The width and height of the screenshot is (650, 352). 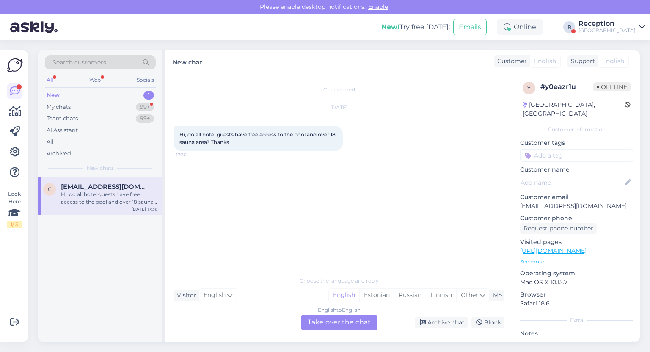 I want to click on span: New chats, so click(x=100, y=168).